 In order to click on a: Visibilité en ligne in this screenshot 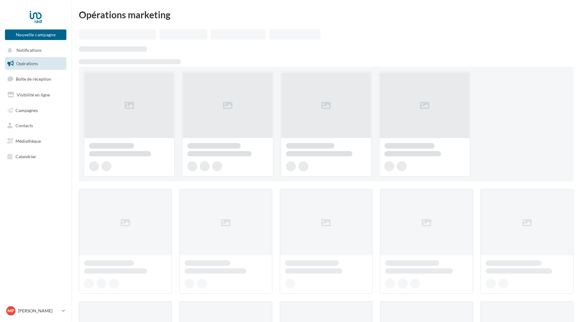, I will do `click(36, 95)`.